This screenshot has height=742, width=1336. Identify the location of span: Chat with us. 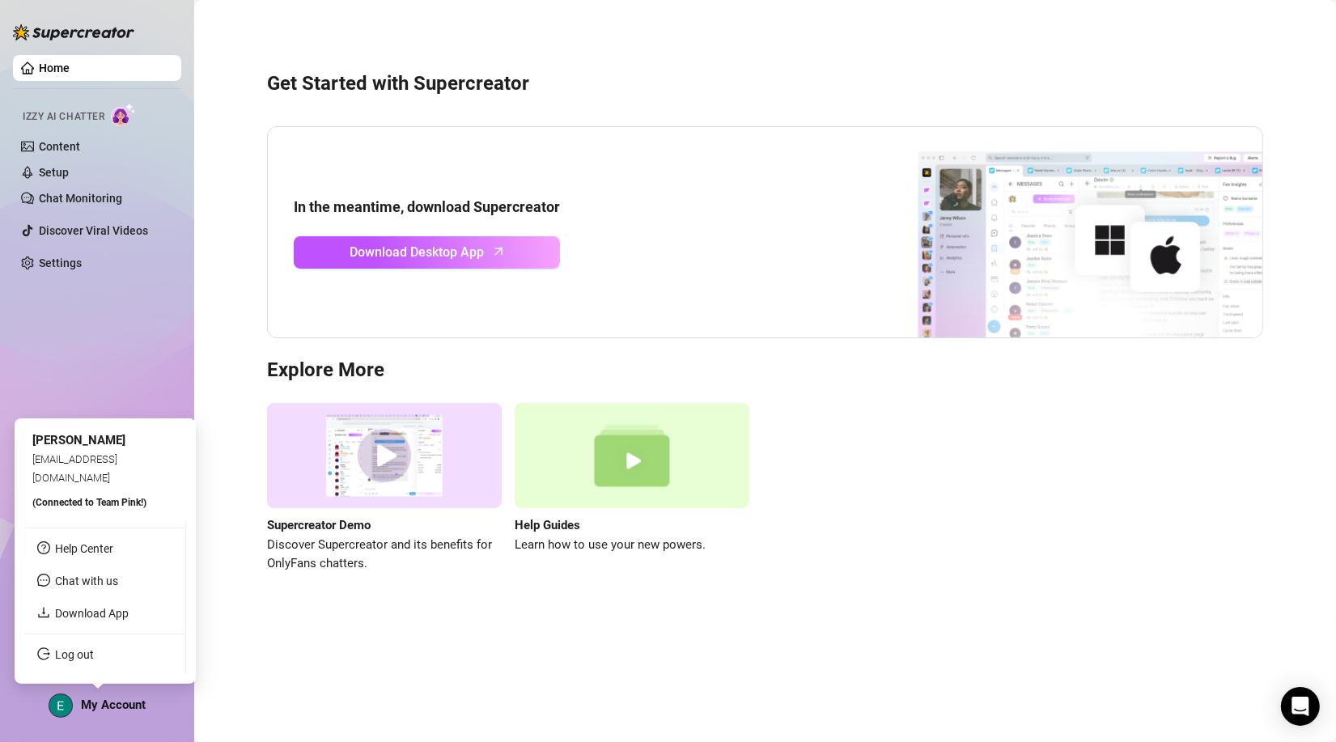
(87, 581).